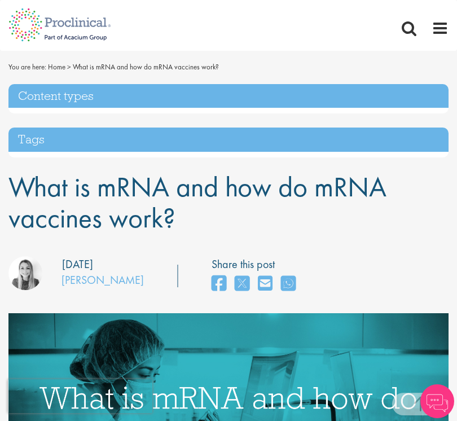 Image resolution: width=457 pixels, height=421 pixels. Describe the element at coordinates (437, 401) in the screenshot. I see `img: Chatbot` at that location.